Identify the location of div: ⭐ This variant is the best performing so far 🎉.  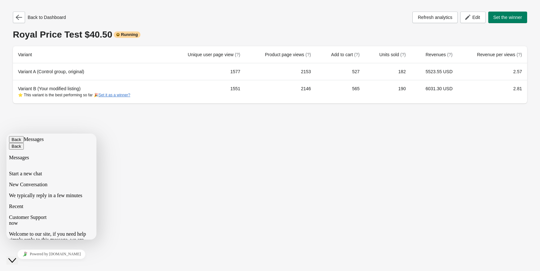
(90, 95).